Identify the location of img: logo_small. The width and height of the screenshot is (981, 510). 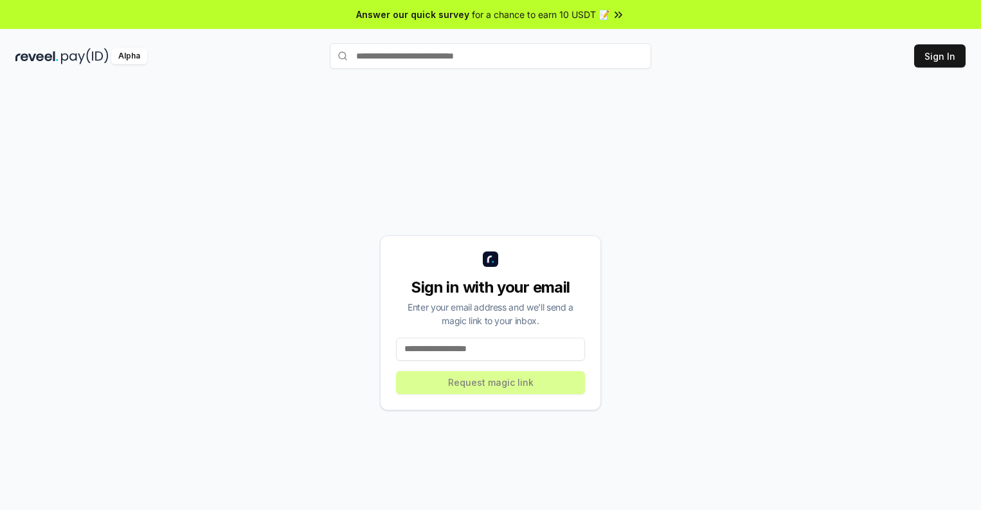
(491, 259).